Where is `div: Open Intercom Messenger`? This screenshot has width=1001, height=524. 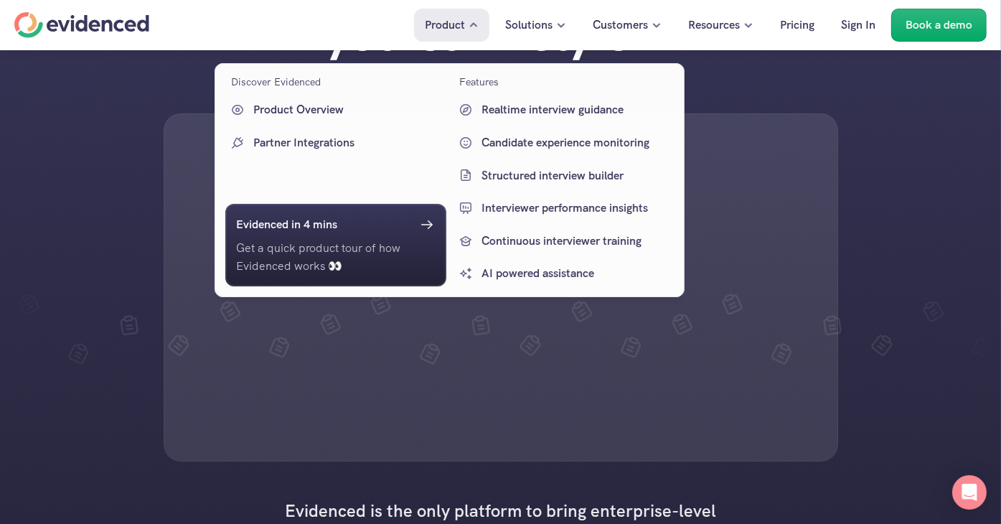
div: Open Intercom Messenger is located at coordinates (970, 492).